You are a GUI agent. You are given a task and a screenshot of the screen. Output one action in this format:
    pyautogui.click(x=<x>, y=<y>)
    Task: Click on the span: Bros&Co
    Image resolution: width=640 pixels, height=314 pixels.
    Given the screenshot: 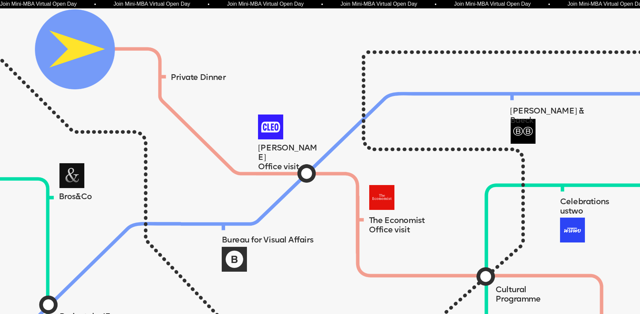 What is the action you would take?
    pyautogui.click(x=75, y=197)
    